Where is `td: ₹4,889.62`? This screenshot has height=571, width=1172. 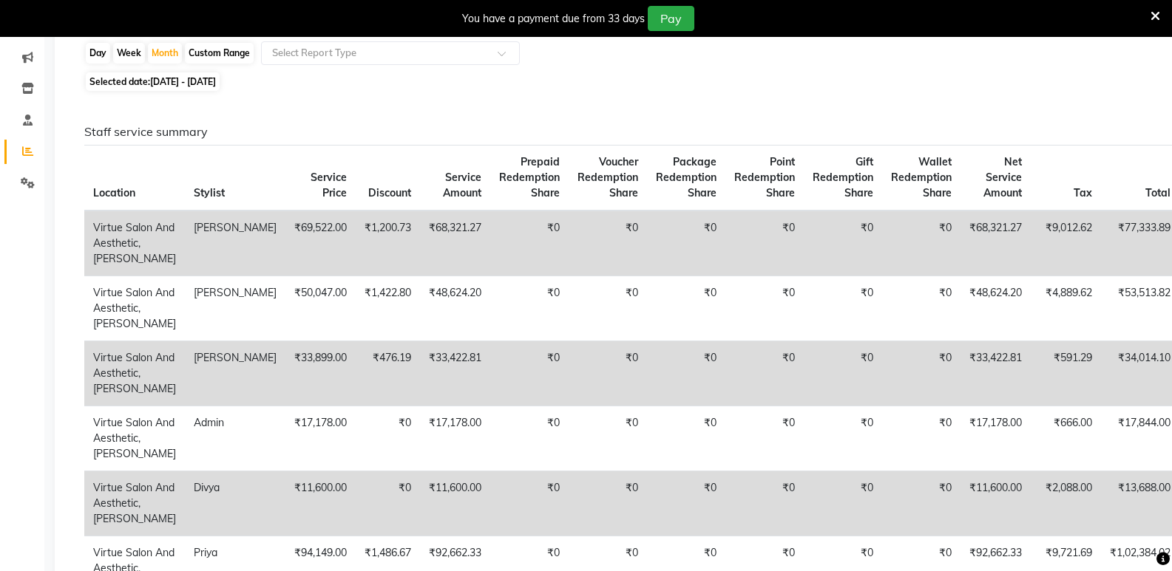 td: ₹4,889.62 is located at coordinates (1065, 309).